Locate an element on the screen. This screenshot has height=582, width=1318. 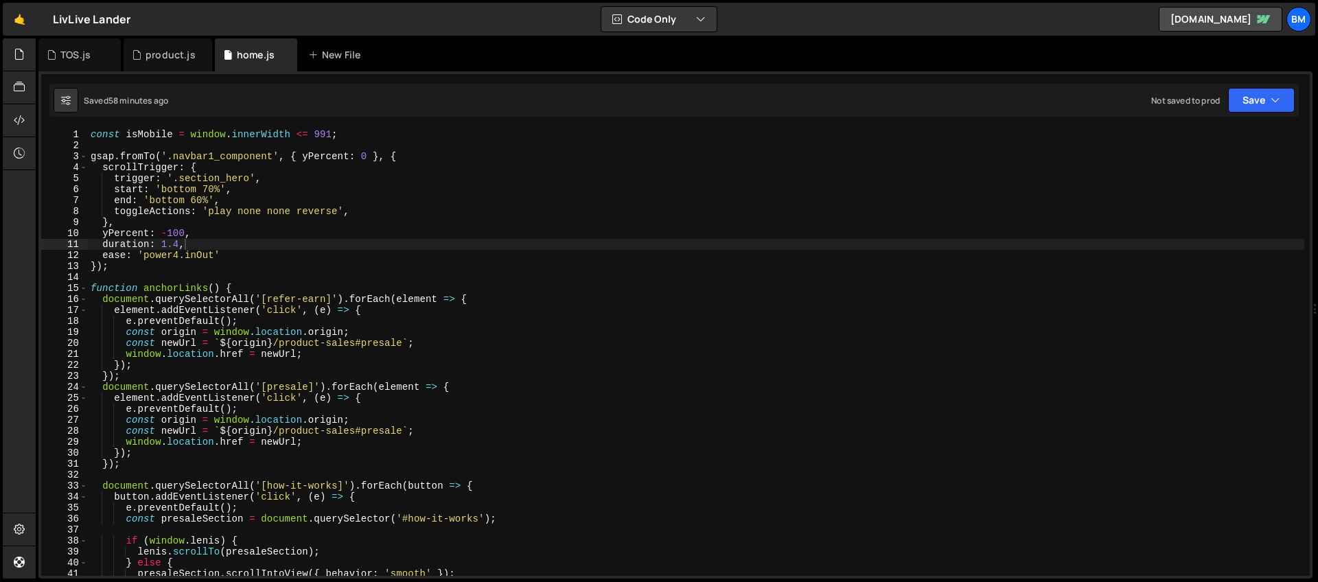
div: 34 is located at coordinates (65, 497).